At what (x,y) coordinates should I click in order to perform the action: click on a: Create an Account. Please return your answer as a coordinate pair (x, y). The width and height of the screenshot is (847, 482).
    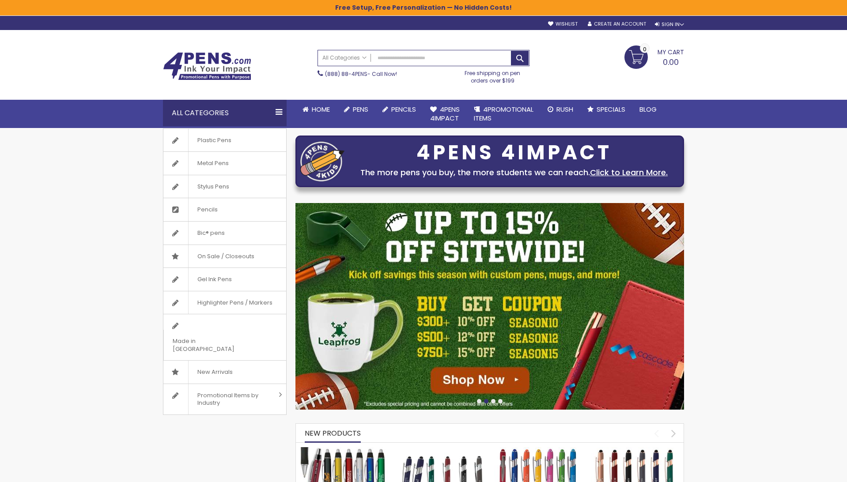
    Looking at the image, I should click on (617, 24).